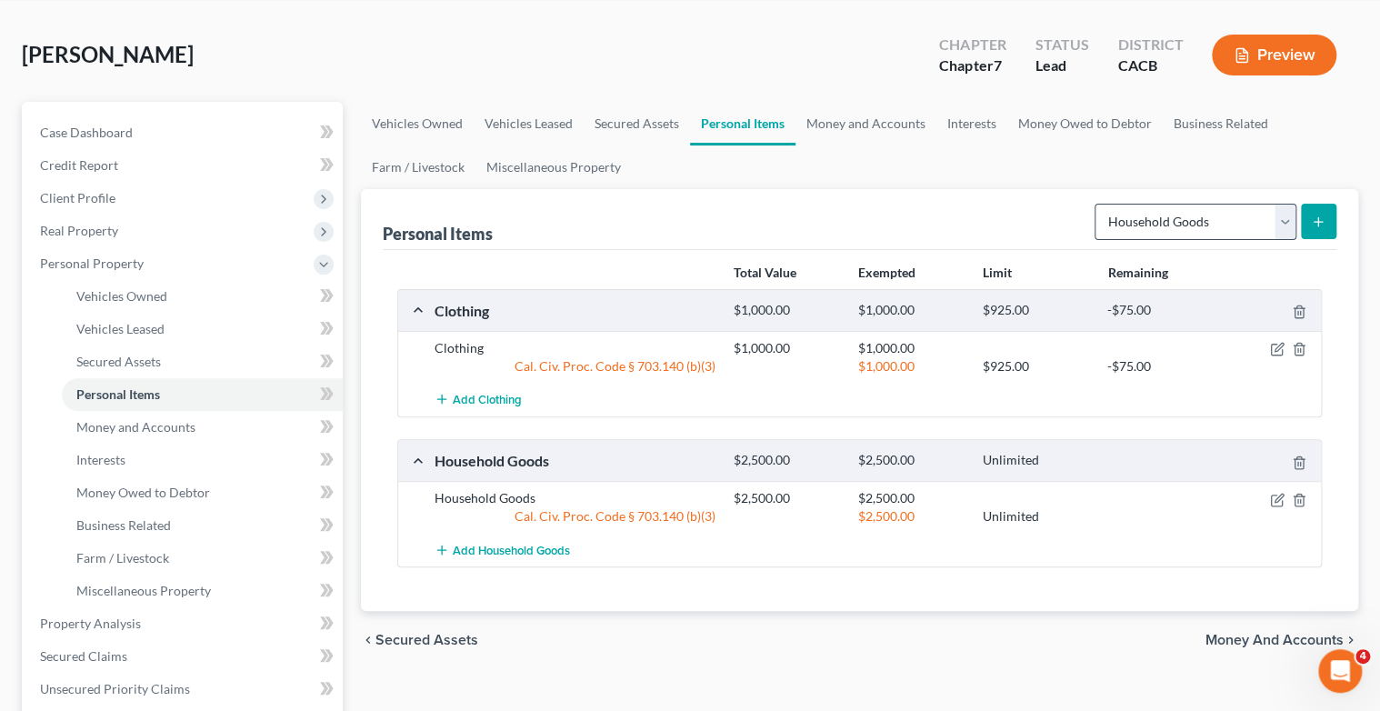  I want to click on button: chevron_left Secured Assets, so click(419, 640).